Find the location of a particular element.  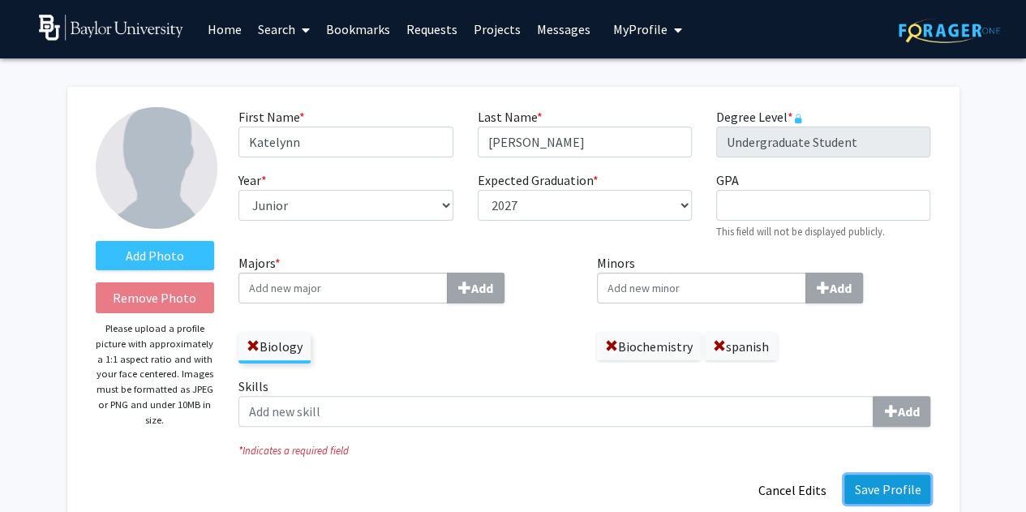

input: SkillsAdd is located at coordinates (556, 411).